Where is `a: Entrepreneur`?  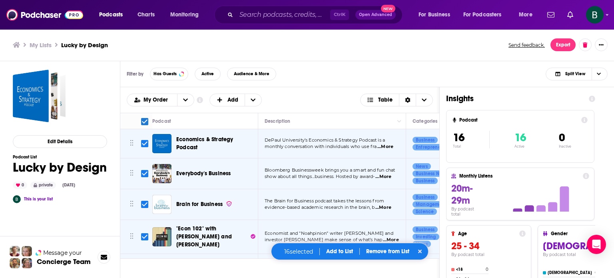 a: Entrepreneur is located at coordinates (430, 147).